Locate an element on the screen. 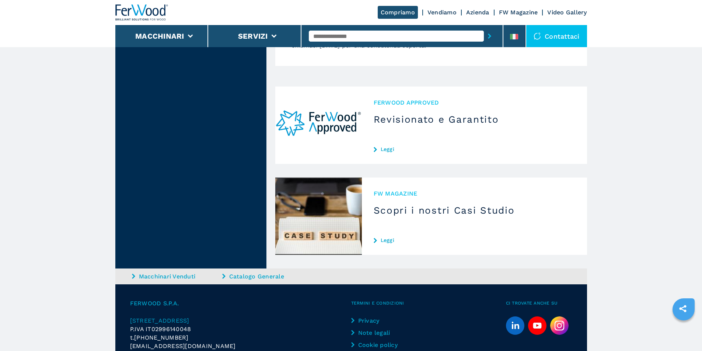  span: FERWOOD S.P.A. is located at coordinates (241, 303).